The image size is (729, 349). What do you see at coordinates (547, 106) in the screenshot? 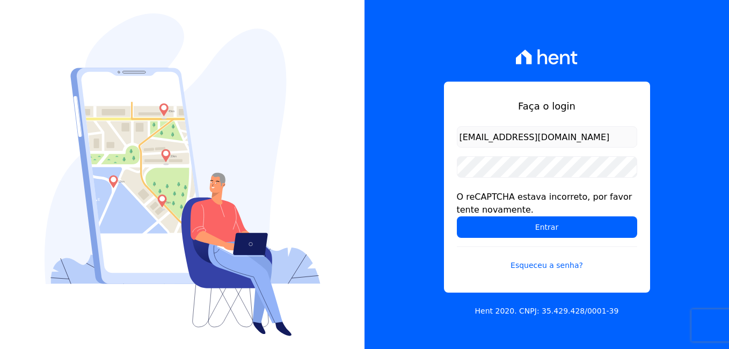
I see `h1: Faça o login` at bounding box center [547, 106].